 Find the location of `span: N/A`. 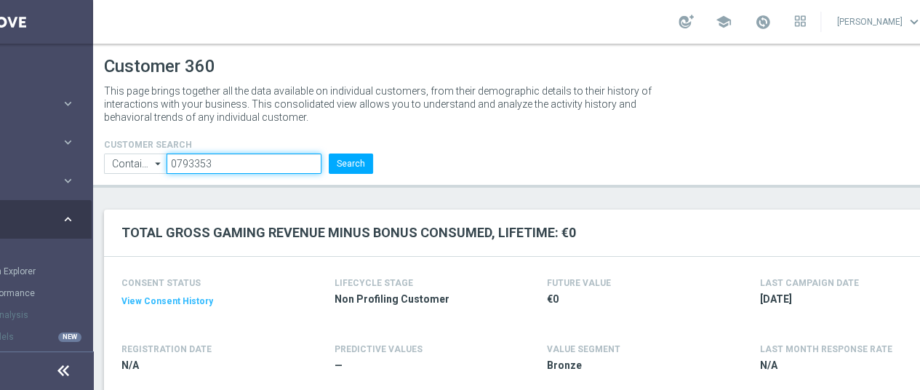

span: N/A is located at coordinates (207, 365).